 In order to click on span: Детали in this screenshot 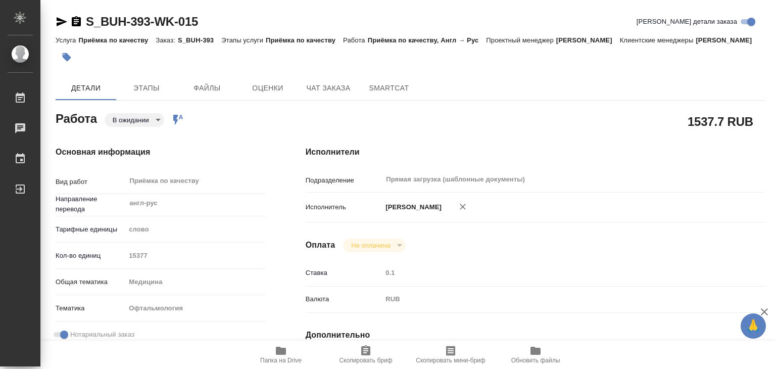, I will do `click(86, 88)`.